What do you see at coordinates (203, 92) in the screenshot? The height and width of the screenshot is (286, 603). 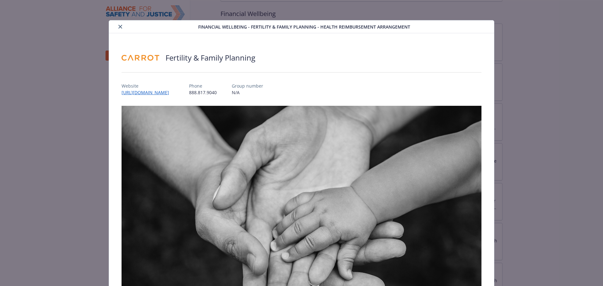 I see `p: 888.817.9040` at bounding box center [203, 92].